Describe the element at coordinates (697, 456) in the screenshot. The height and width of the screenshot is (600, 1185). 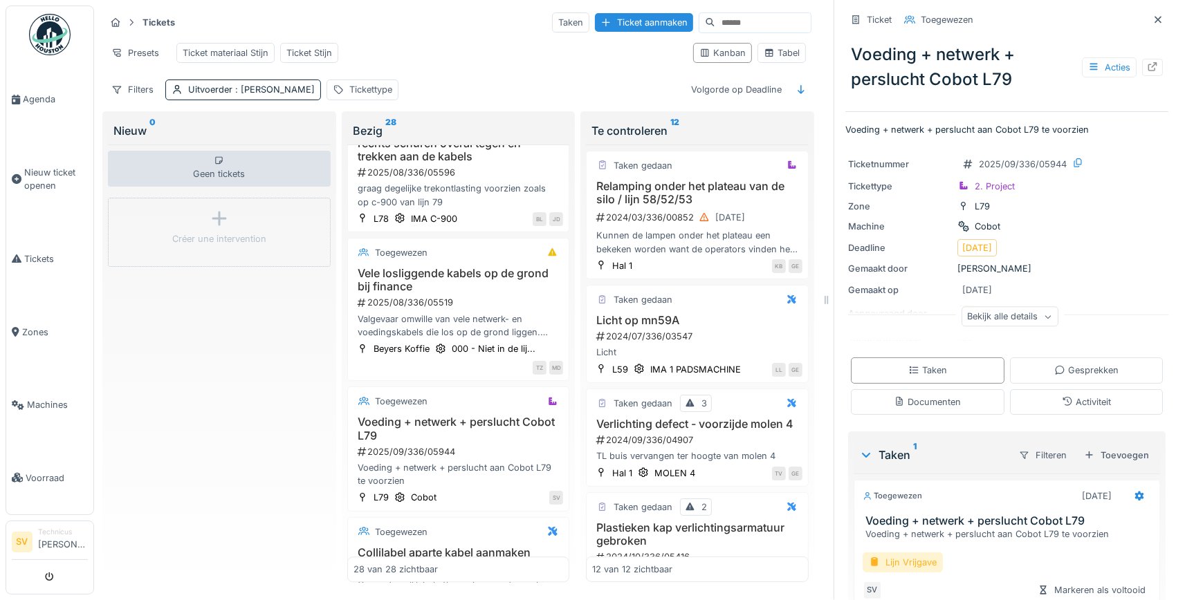
I see `div: TL buis vervangen ter hoogte van molen 4` at that location.